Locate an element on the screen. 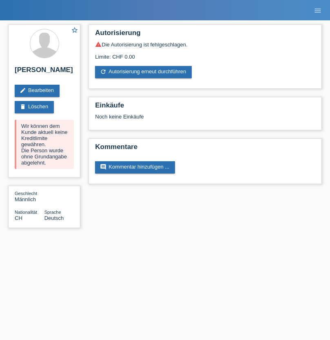 The width and height of the screenshot is (330, 340). h2: Einkäufe is located at coordinates (205, 108).